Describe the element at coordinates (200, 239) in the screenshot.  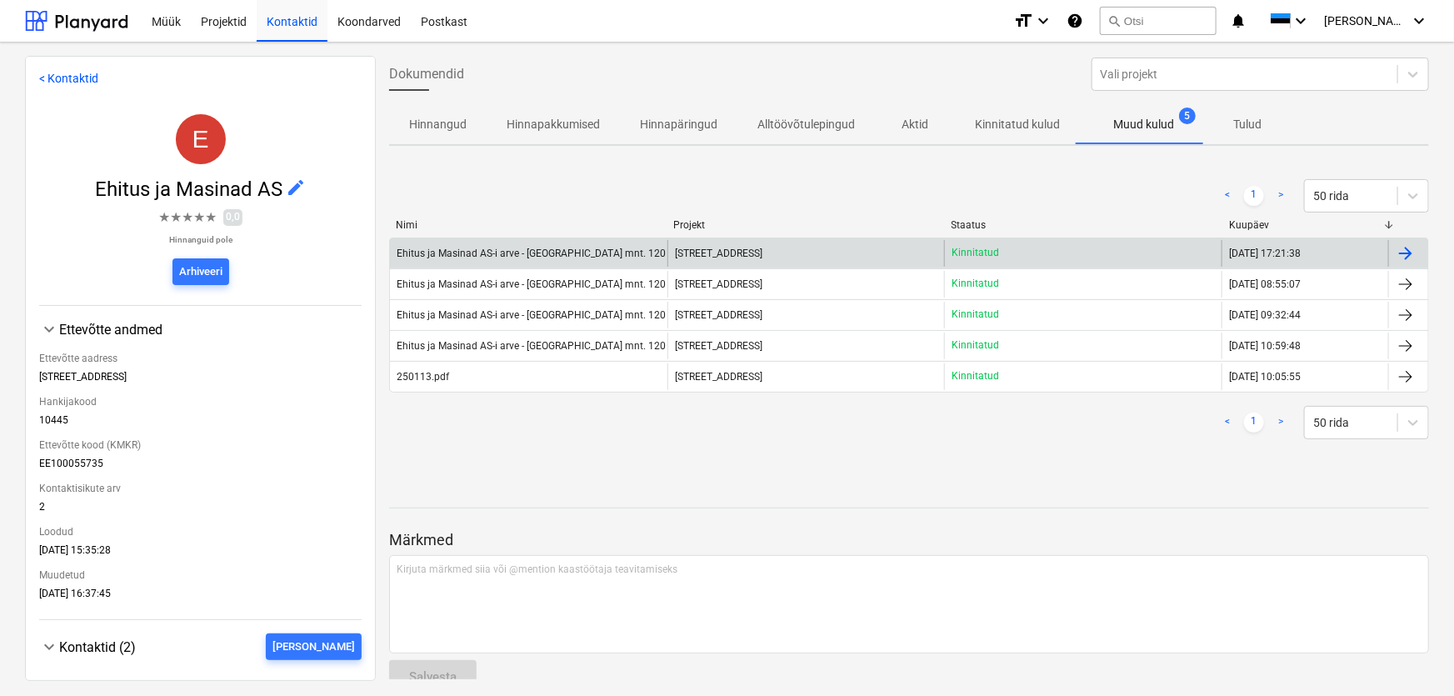
I see `p: Hinnanguid pole` at that location.